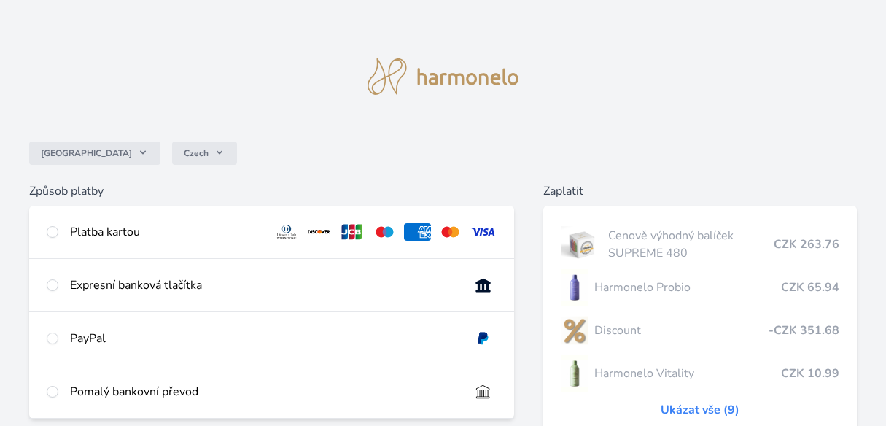 The image size is (886, 426). I want to click on img: visa.svg, so click(483, 232).